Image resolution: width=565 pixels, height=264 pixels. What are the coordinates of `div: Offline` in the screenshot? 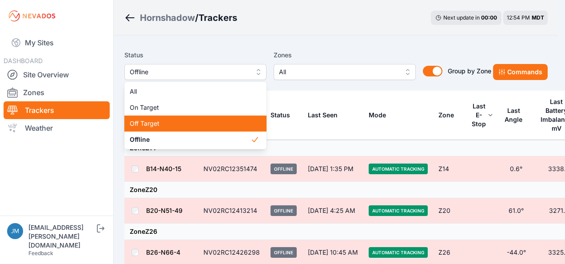 It's located at (195, 115).